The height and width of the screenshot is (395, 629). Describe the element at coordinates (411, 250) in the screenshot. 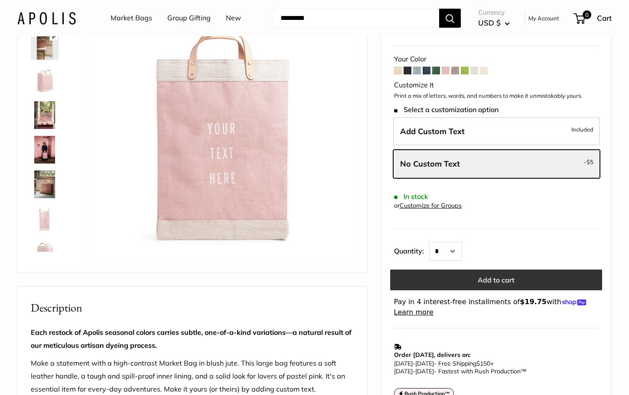

I see `label: Quantity:` at that location.